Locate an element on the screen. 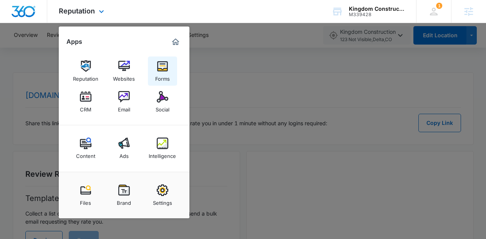 The width and height of the screenshot is (486, 239). a: Marketing 360® Dashboard is located at coordinates (176, 42).